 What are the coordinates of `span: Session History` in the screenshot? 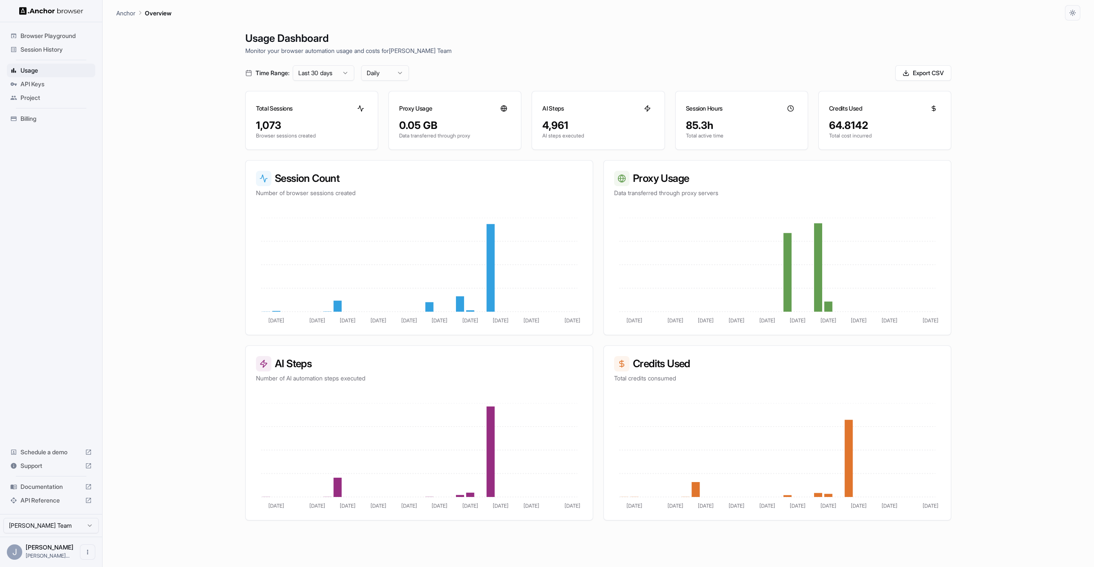 It's located at (56, 50).